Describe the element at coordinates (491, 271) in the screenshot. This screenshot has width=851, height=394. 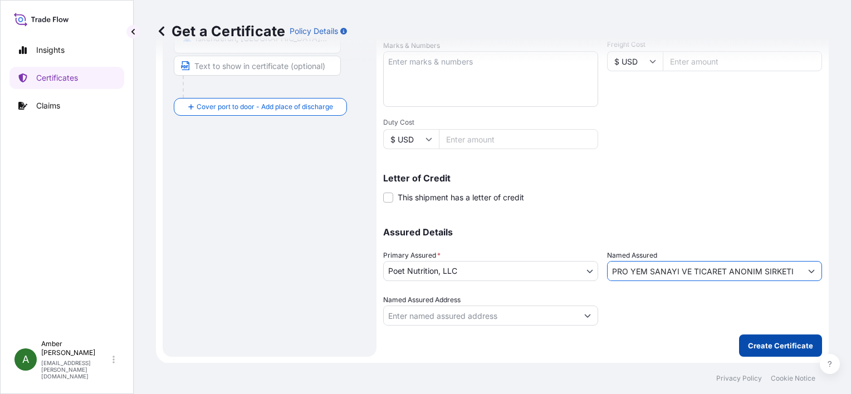
I see `button: Poet Nutrition, LLC` at that location.